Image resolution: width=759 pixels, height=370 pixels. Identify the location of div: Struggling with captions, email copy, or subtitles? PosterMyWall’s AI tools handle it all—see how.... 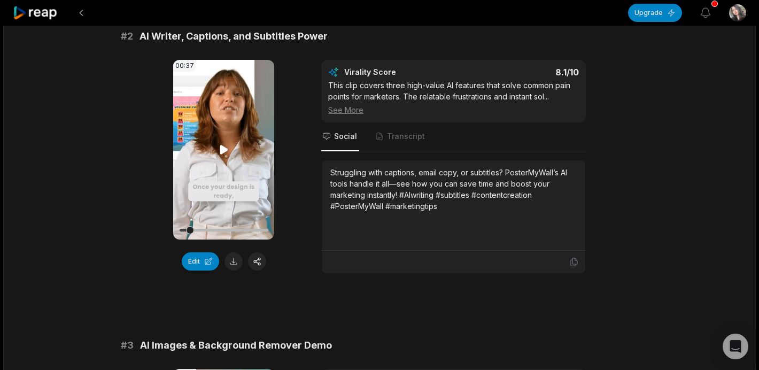
(453, 189).